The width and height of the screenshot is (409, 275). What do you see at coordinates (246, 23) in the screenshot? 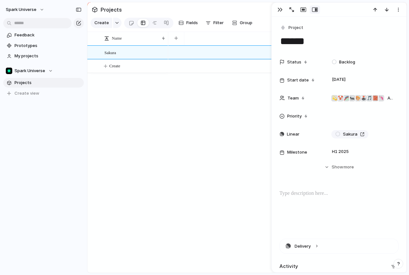
I see `span: Group` at bounding box center [246, 23].